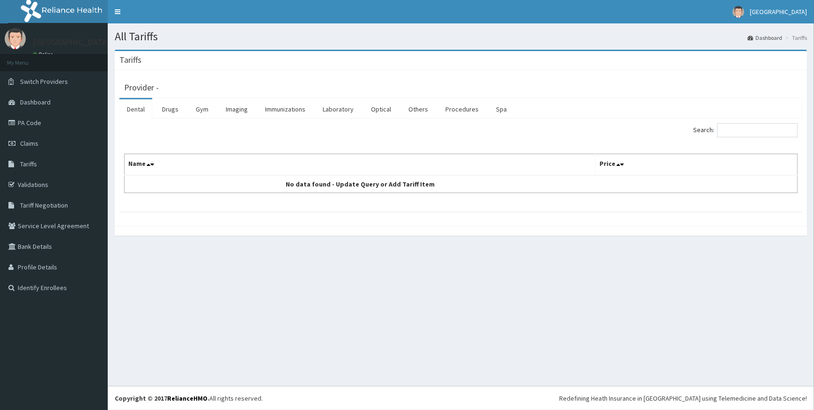  Describe the element at coordinates (696, 165) in the screenshot. I see `th: Price` at that location.